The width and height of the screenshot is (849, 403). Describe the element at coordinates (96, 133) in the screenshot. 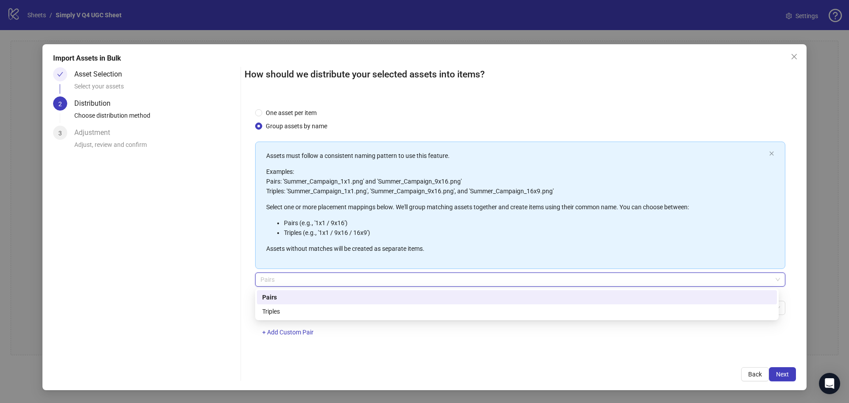

I see `div: Adjustment` at that location.